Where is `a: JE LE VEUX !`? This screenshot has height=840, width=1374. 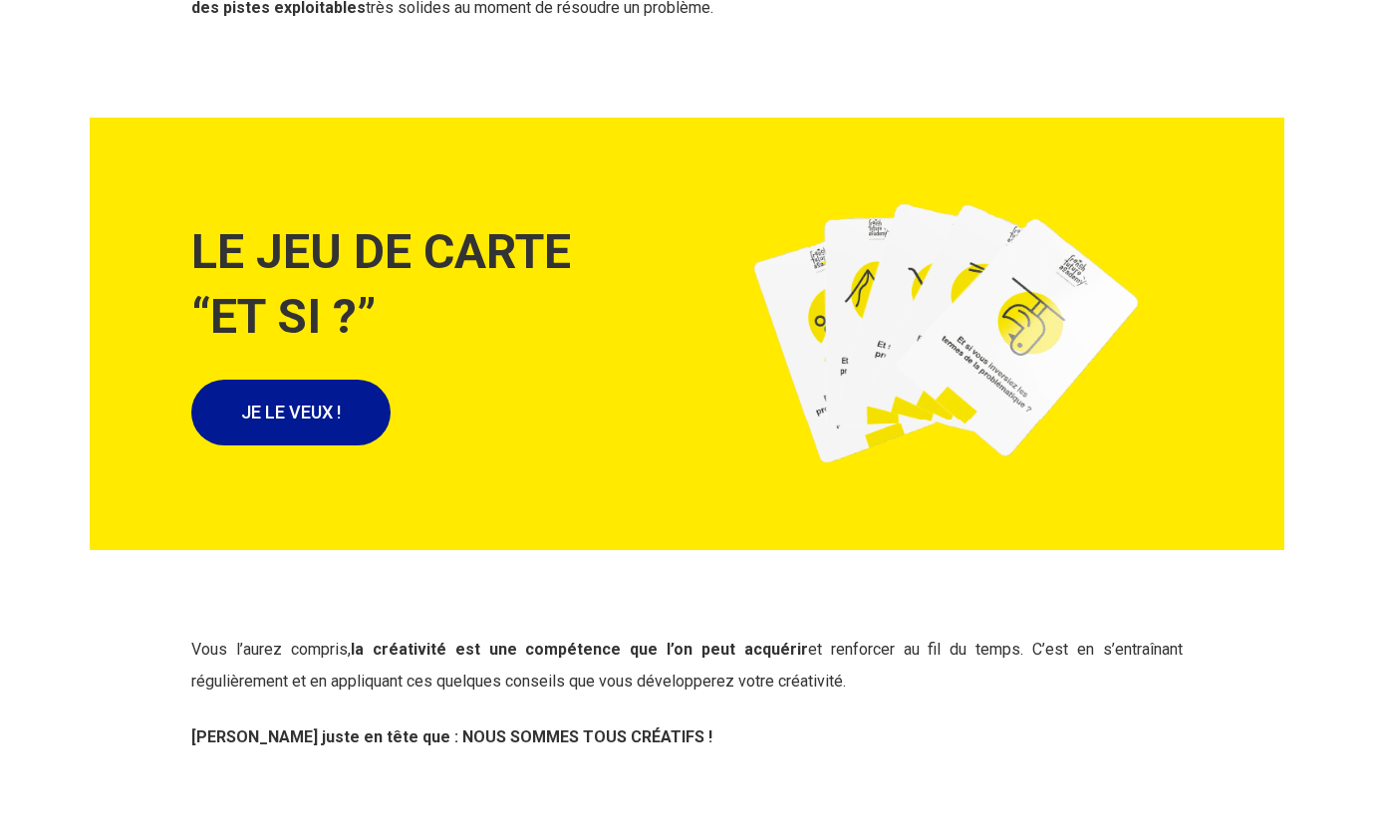 a: JE LE VEUX ! is located at coordinates (291, 413).